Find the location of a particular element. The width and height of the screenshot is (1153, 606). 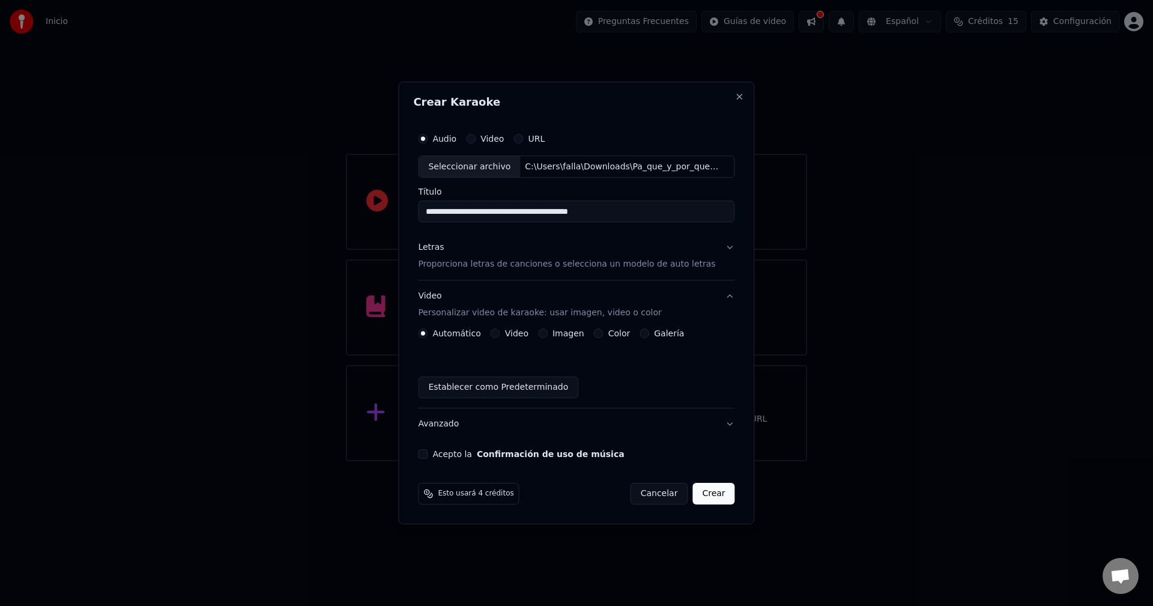

div: VideoPersonalizar video de karaoke: usar imagen, video o color is located at coordinates (576, 368).